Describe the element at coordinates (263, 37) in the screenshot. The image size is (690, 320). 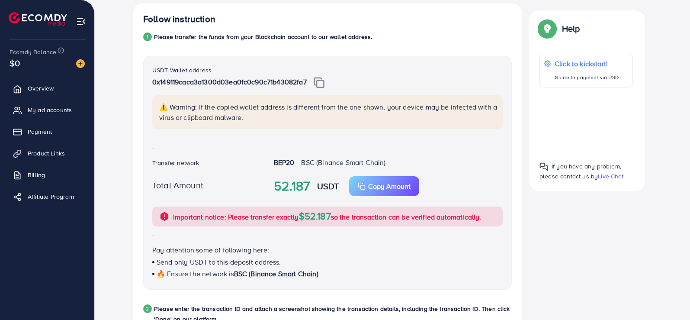
I see `p: Please transfer the funds from your Blockchain account to our wallet address.` at that location.